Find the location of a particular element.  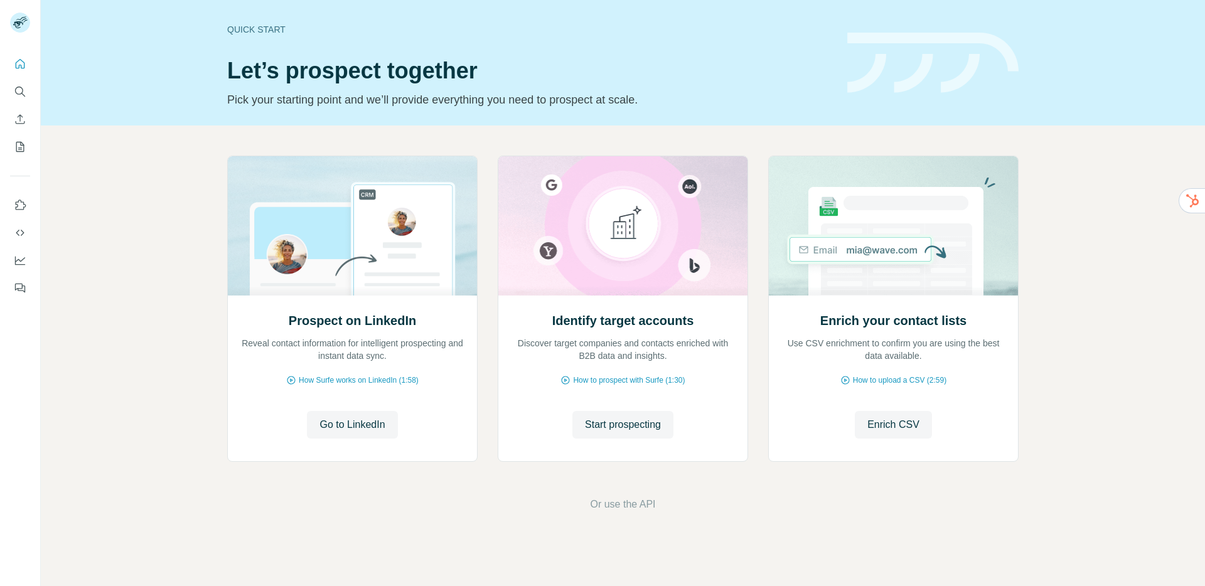

img: Identify target accounts is located at coordinates (623, 226).